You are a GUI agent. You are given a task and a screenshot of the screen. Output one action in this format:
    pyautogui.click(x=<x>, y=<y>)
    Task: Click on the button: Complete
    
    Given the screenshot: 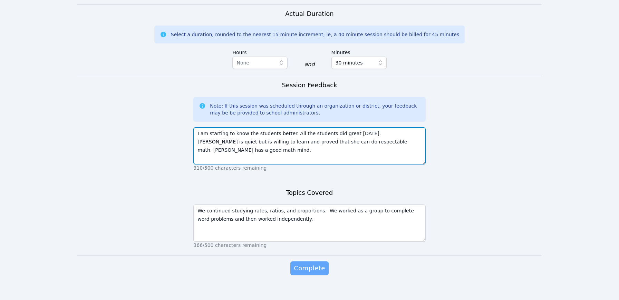 What is the action you would take?
    pyautogui.click(x=309, y=269)
    